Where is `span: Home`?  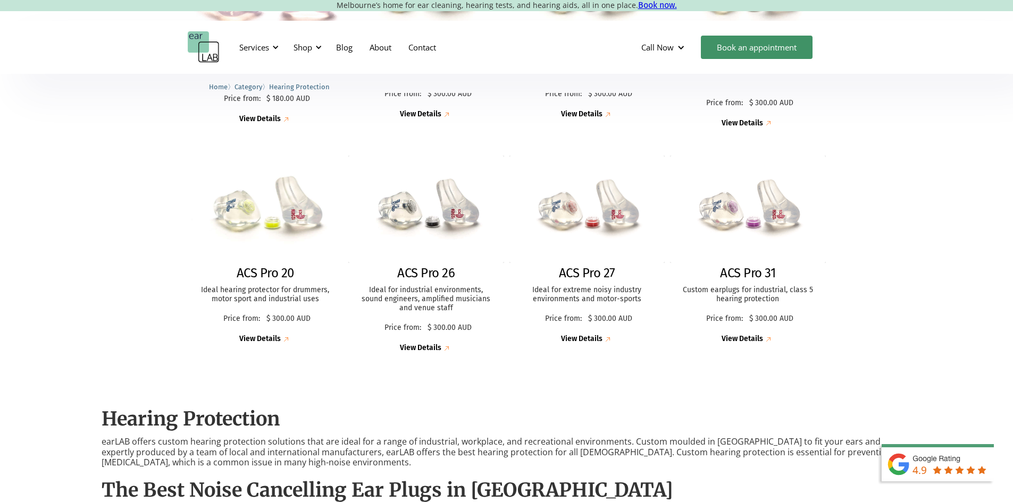
span: Home is located at coordinates (218, 87).